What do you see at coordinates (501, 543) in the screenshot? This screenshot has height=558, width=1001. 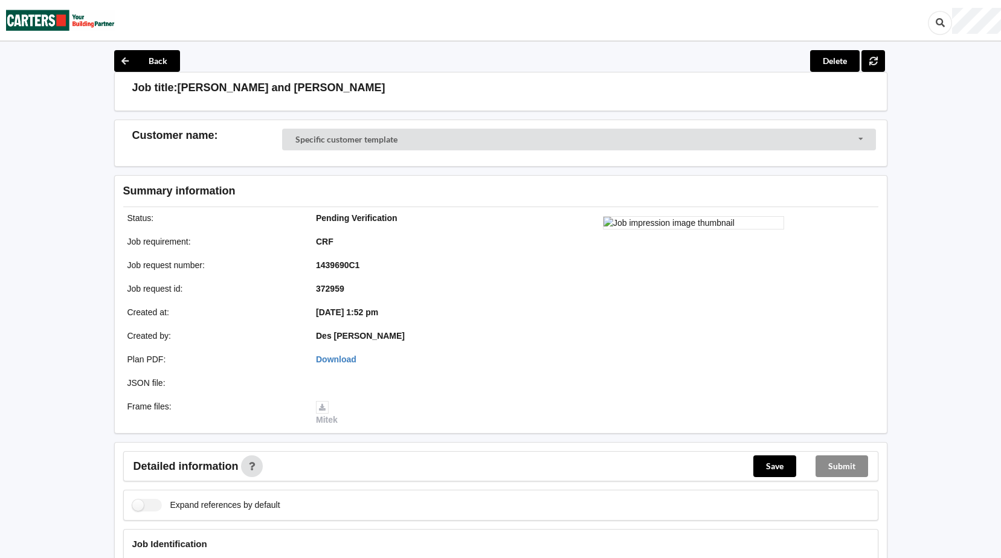 I see `h4: Job Identification` at bounding box center [501, 543].